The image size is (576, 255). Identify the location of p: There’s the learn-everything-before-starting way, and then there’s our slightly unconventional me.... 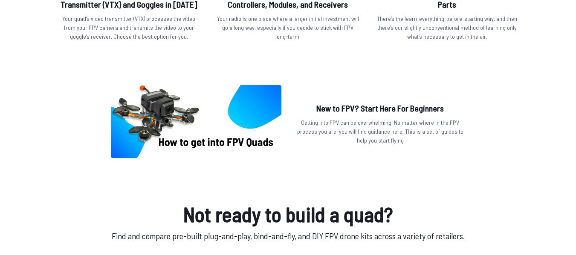
(447, 27).